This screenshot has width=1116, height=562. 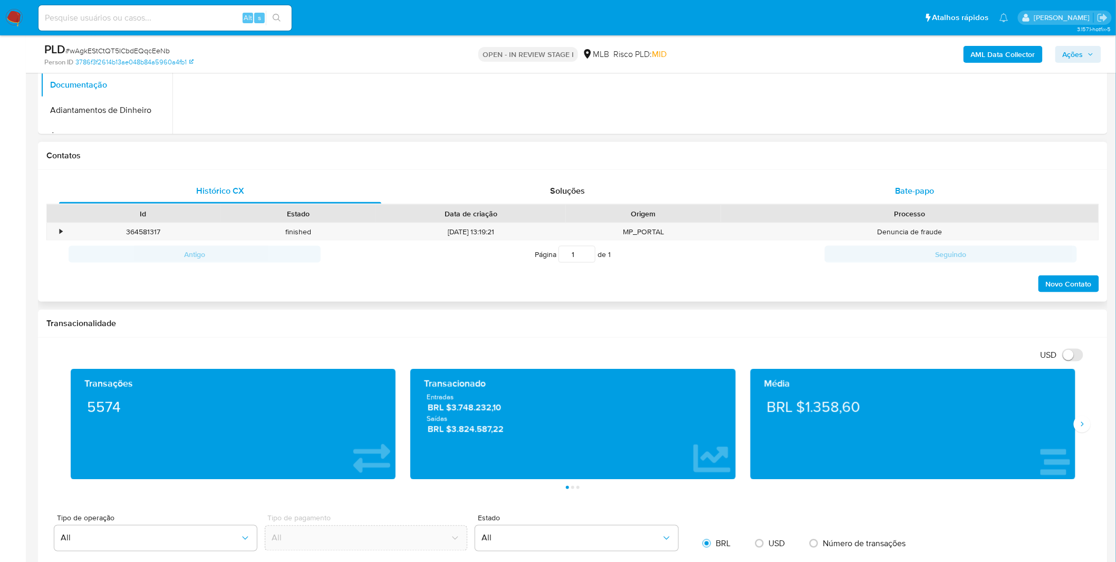 What do you see at coordinates (1003, 54) in the screenshot?
I see `b: AML Data Collector` at bounding box center [1003, 54].